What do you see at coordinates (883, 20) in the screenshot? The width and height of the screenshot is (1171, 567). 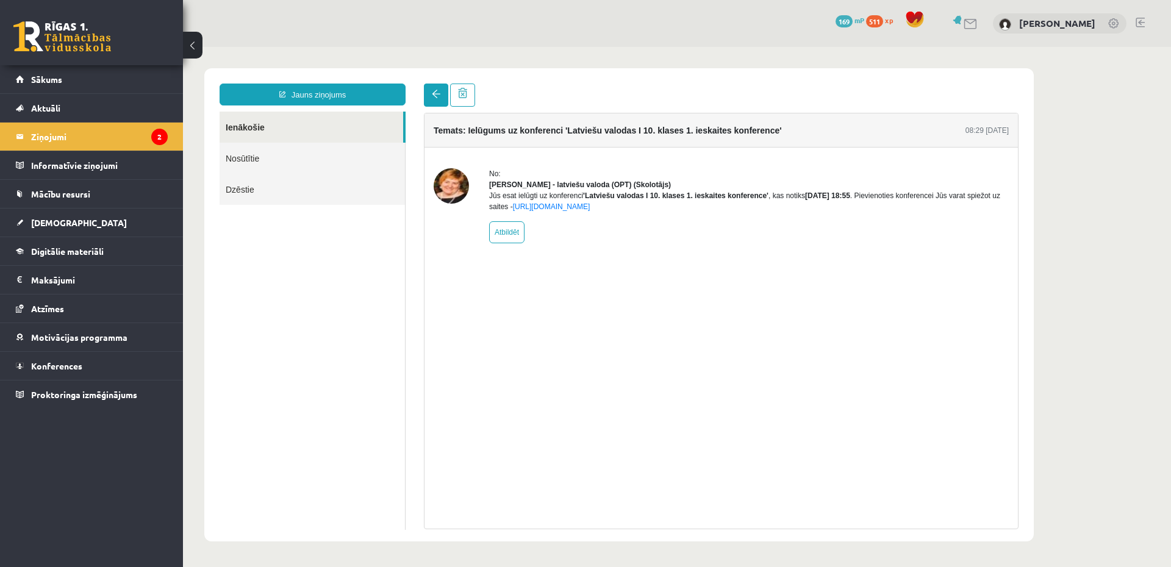 I see `a: 511 xp` at bounding box center [883, 20].